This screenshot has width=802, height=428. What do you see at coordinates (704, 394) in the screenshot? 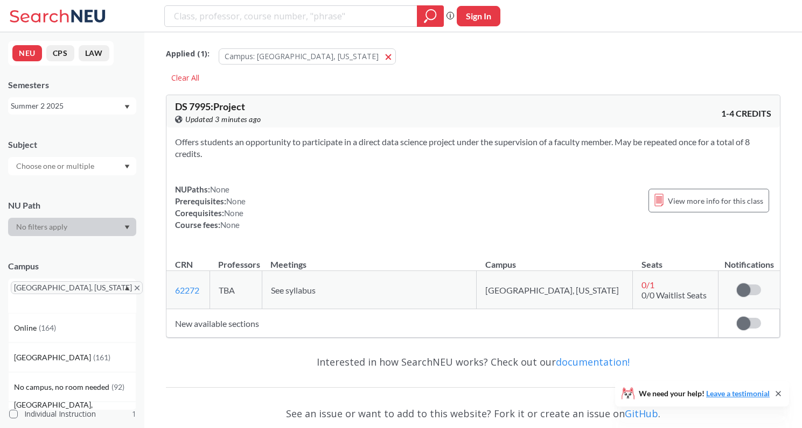
I see `span: We need your help!` at bounding box center [704, 394].